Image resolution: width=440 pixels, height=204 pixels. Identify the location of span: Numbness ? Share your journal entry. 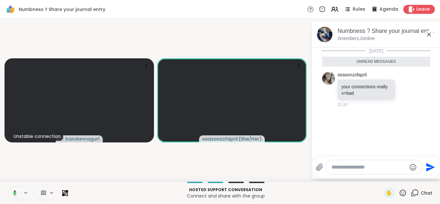
(62, 9).